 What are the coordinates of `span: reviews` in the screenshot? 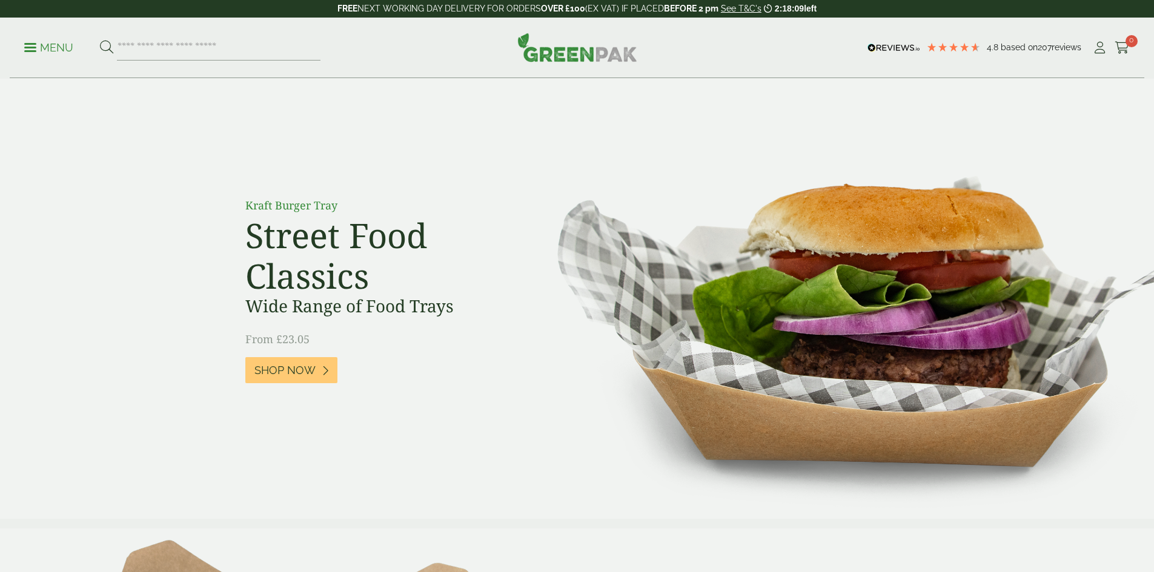 It's located at (1066, 47).